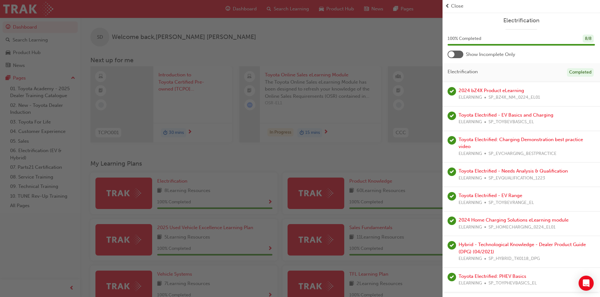  What do you see at coordinates (586, 284) in the screenshot?
I see `div: Open Intercom Messenger` at bounding box center [586, 284].